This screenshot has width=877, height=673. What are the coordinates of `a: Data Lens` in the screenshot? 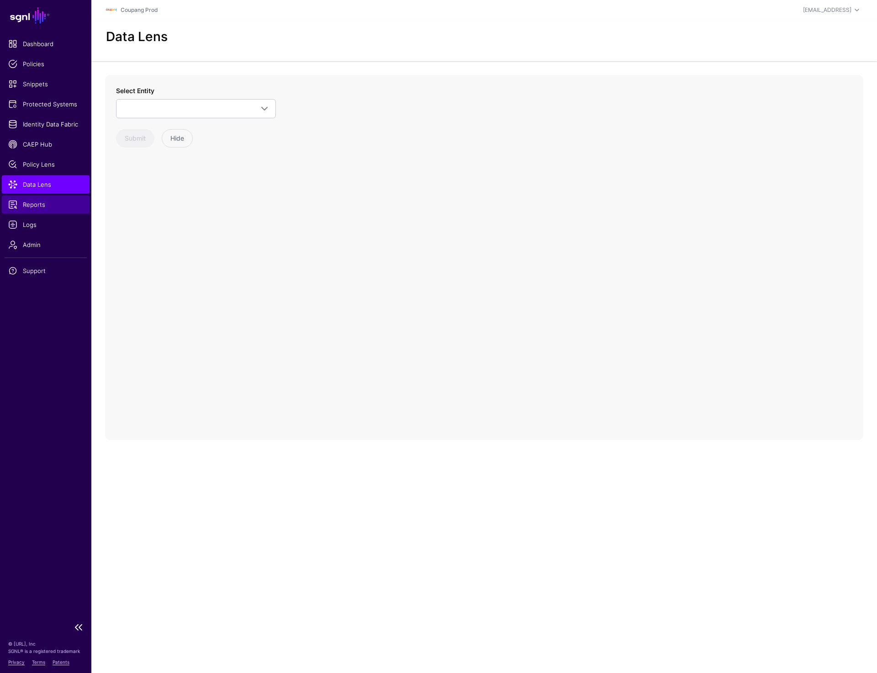 It's located at (46, 184).